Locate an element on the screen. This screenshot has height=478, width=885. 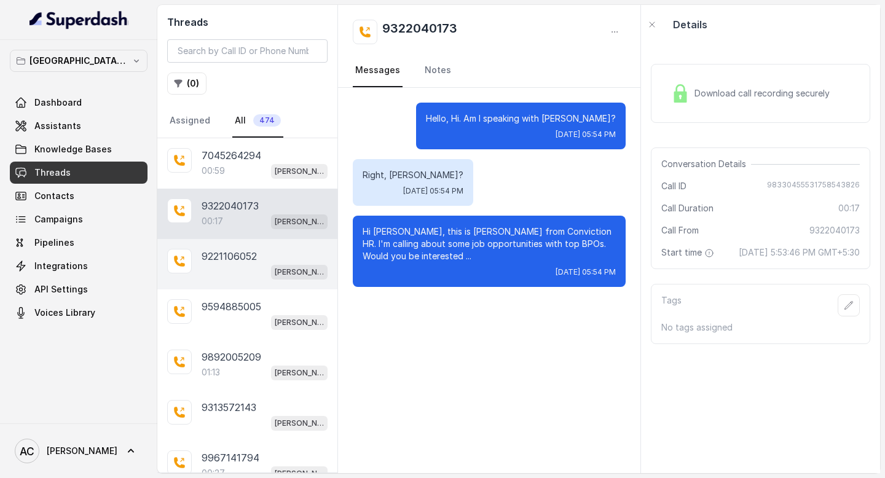
button: (0) is located at coordinates (187, 84).